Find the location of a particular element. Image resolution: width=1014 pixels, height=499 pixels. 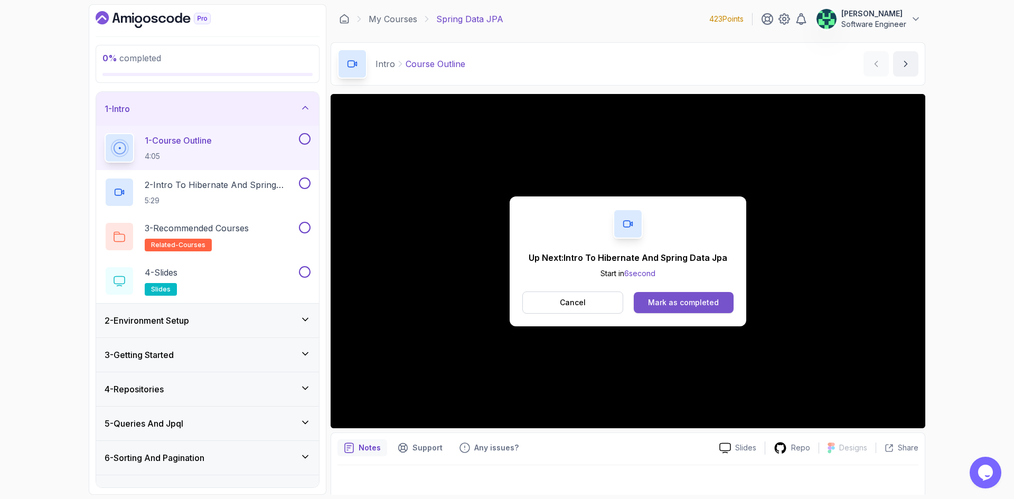

button: 4-Slidesslides is located at coordinates (208, 281).